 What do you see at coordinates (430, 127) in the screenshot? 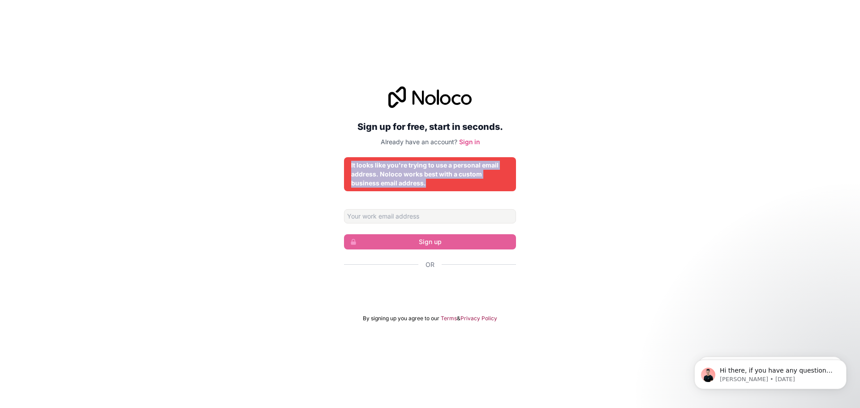
I see `h2: Sign up for free, start in seconds.` at bounding box center [430, 127].